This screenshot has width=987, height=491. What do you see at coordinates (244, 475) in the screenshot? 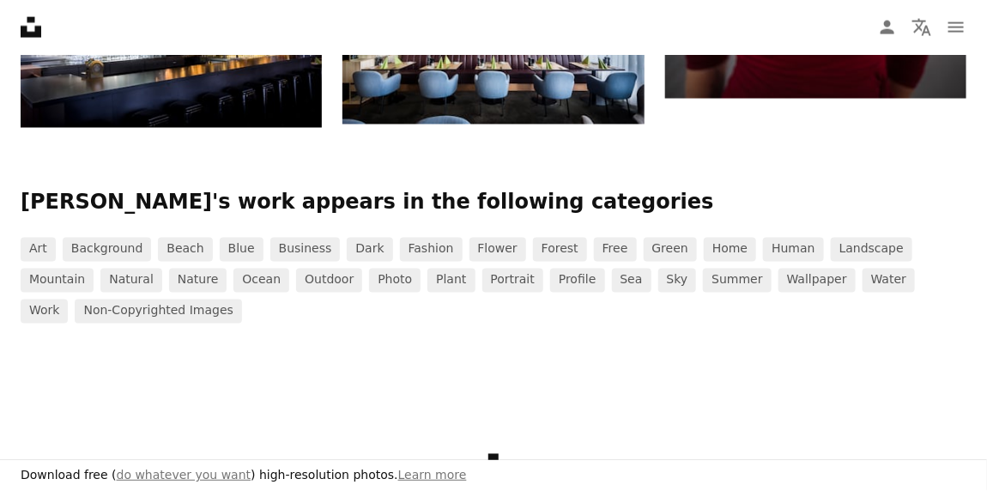
I see `h3: Download free ( ) high-resolution photos.` at bounding box center [244, 475].